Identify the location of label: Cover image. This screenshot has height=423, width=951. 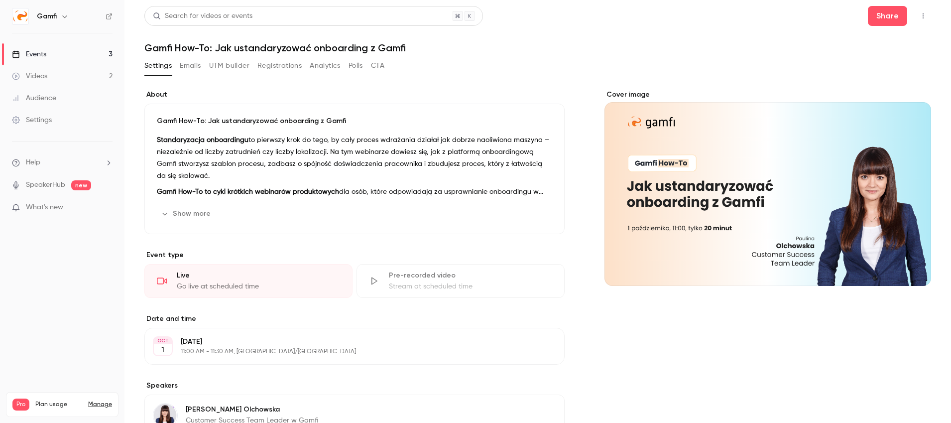
(768, 95).